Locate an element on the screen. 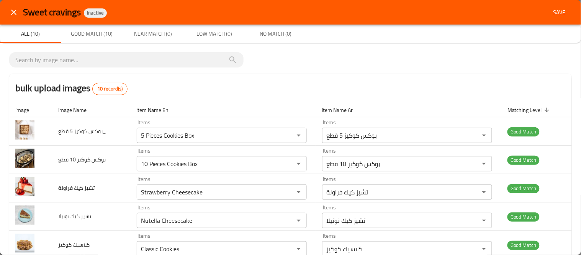 The width and height of the screenshot is (581, 255). th: Item Name En is located at coordinates (223, 110).